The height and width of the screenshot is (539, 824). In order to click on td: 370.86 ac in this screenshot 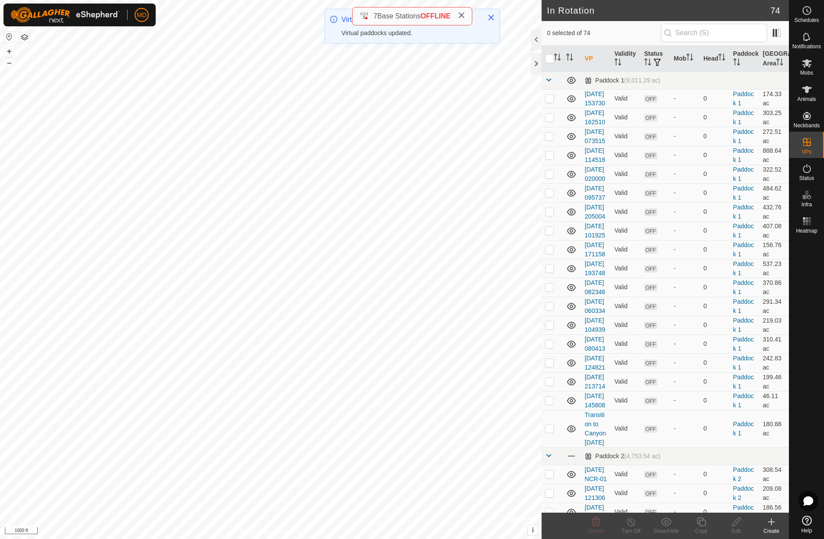, I will do `click(774, 287)`.